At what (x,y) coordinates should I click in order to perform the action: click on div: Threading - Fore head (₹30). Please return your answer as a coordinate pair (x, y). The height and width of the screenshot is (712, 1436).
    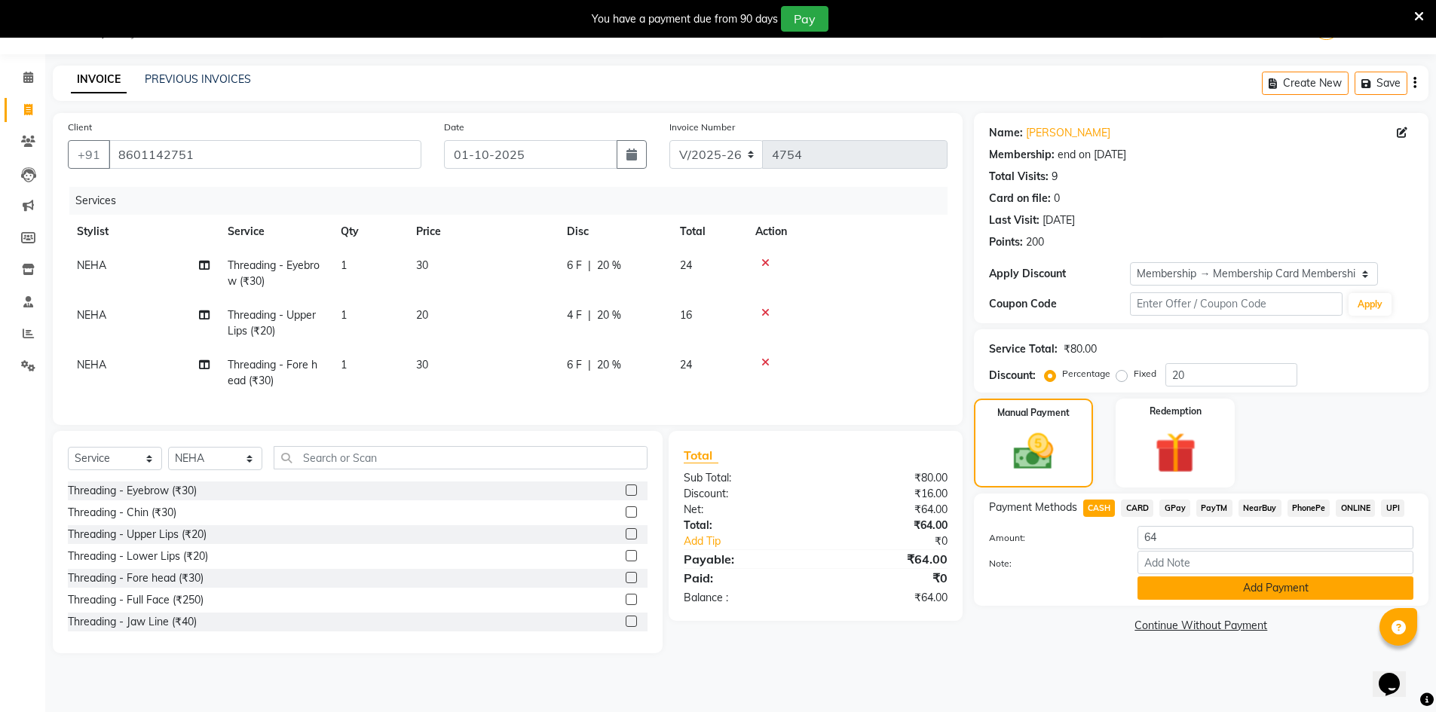
    Looking at the image, I should click on (136, 578).